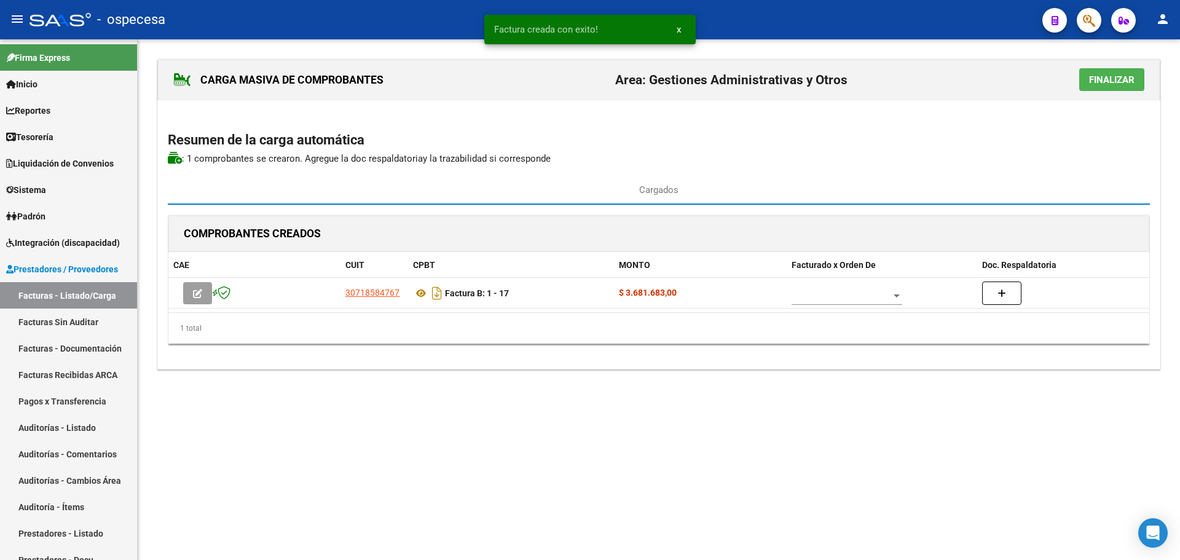 This screenshot has width=1180, height=560. What do you see at coordinates (1112, 79) in the screenshot?
I see `button: Finalizar` at bounding box center [1112, 79].